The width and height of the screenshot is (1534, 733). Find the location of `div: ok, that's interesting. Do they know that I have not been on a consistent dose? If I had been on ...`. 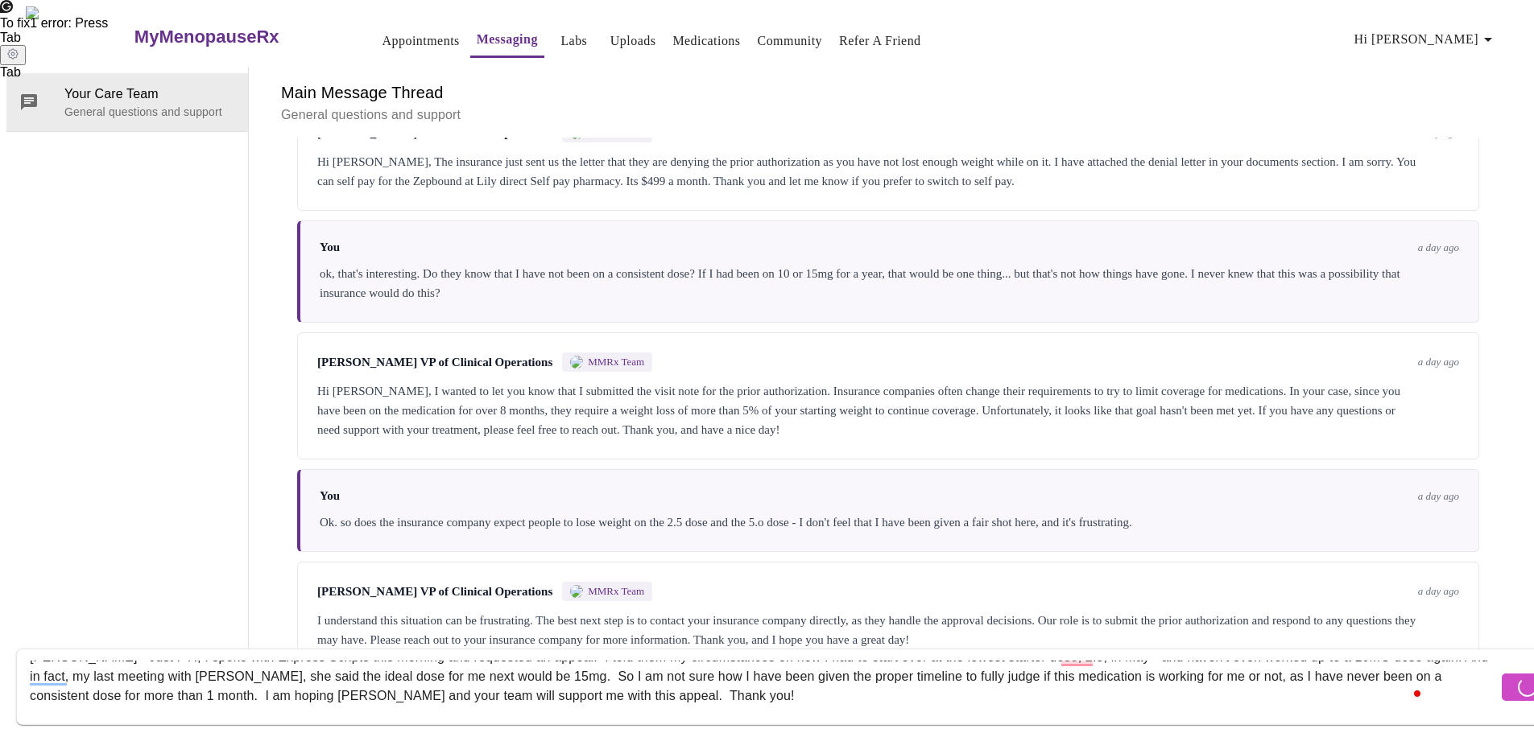

div: ok, that's interesting. Do they know that I have not been on a consistent dose? If I had been on ... is located at coordinates (889, 283).